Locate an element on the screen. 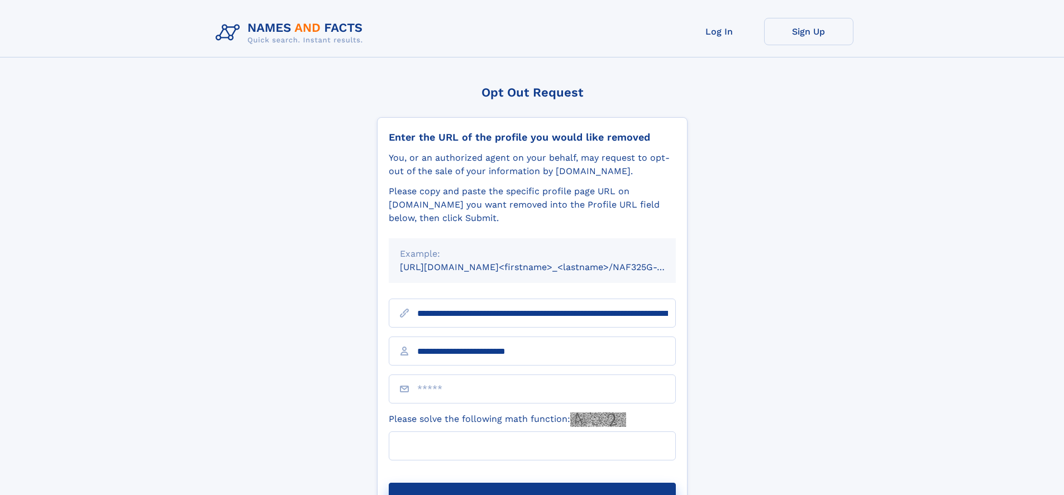 Image resolution: width=1064 pixels, height=495 pixels. a: Log In is located at coordinates (719, 31).